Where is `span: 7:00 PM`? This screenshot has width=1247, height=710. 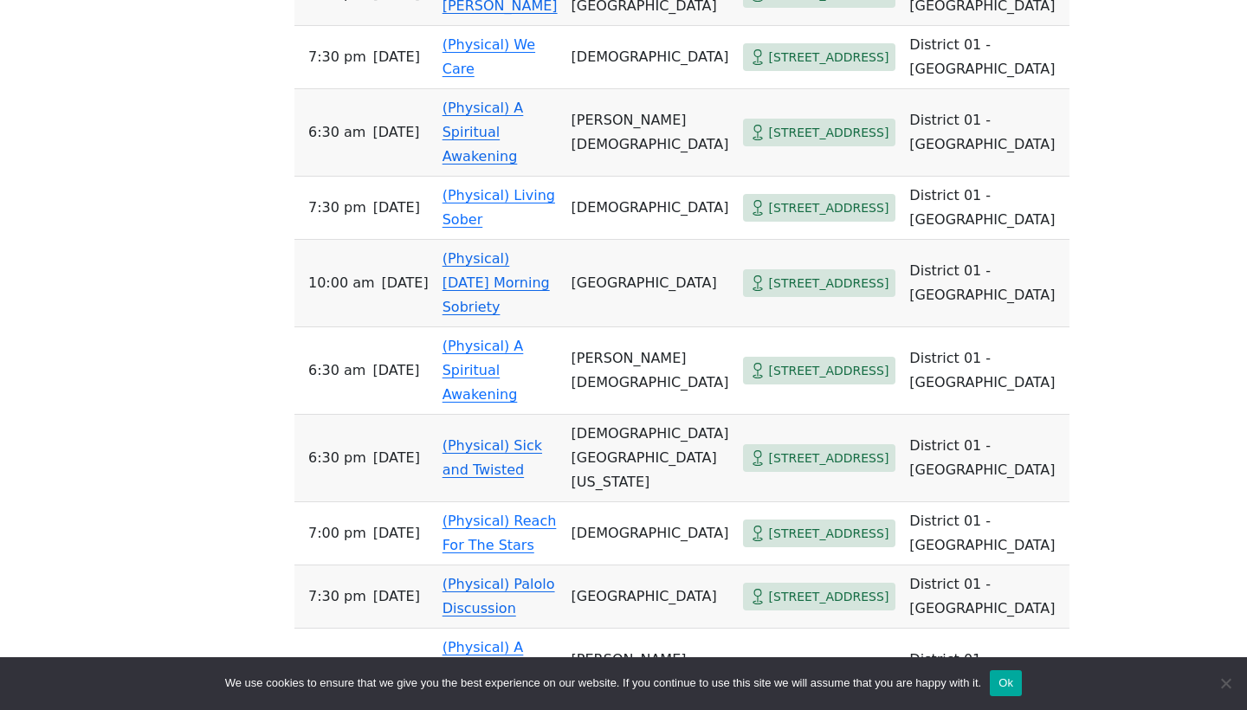 span: 7:00 PM is located at coordinates (337, 534).